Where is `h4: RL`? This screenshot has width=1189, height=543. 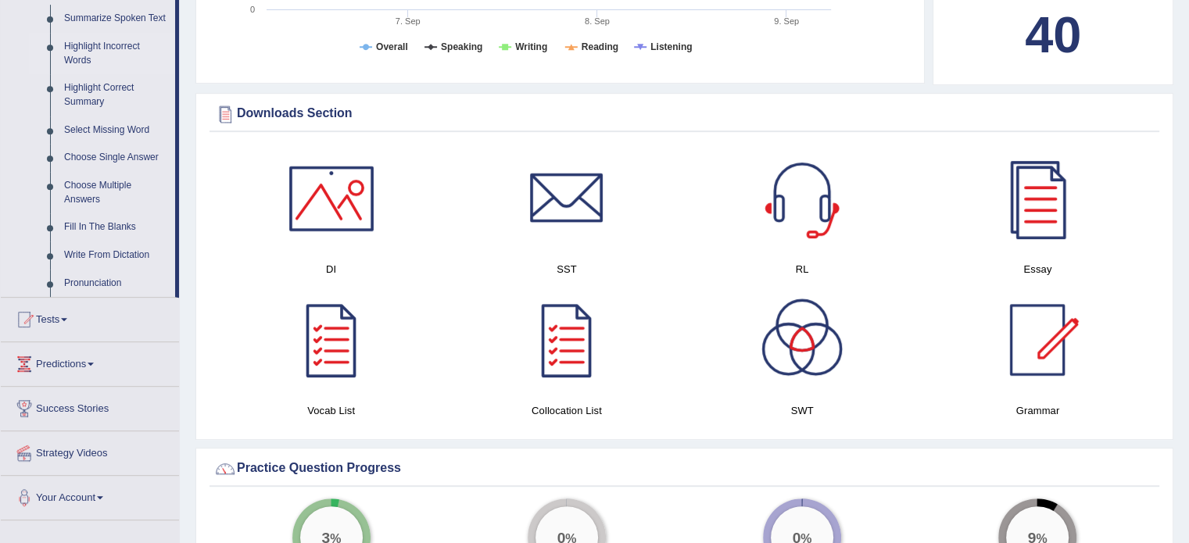 h4: RL is located at coordinates (802, 269).